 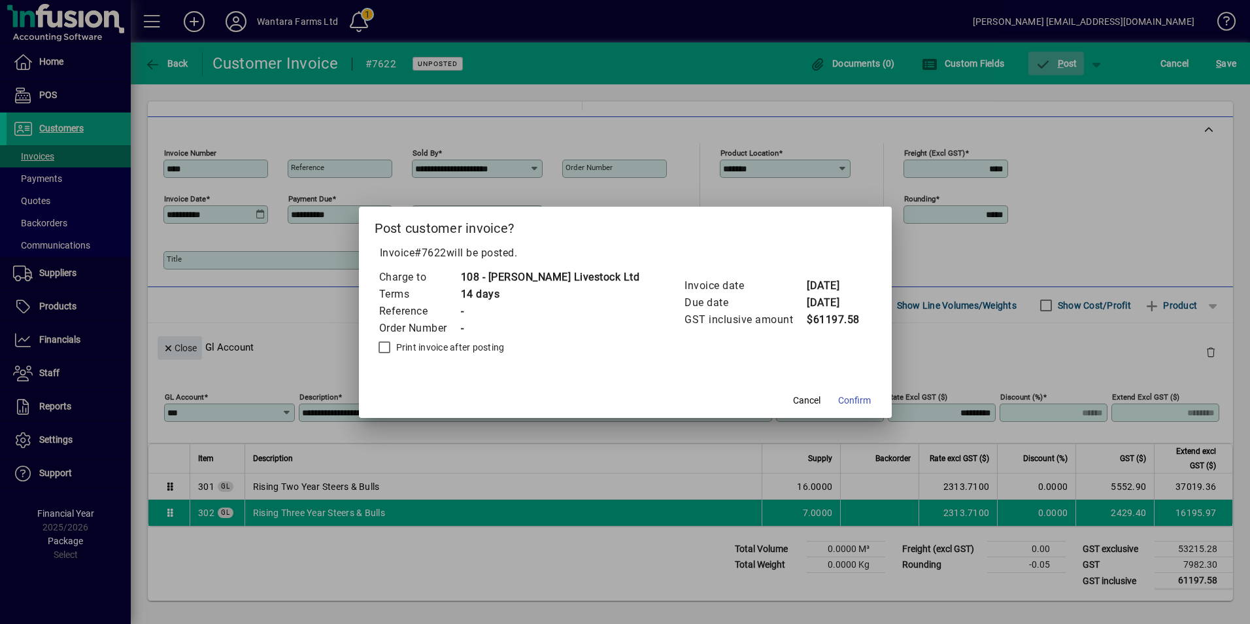 I want to click on td: GST inclusive amount, so click(x=745, y=320).